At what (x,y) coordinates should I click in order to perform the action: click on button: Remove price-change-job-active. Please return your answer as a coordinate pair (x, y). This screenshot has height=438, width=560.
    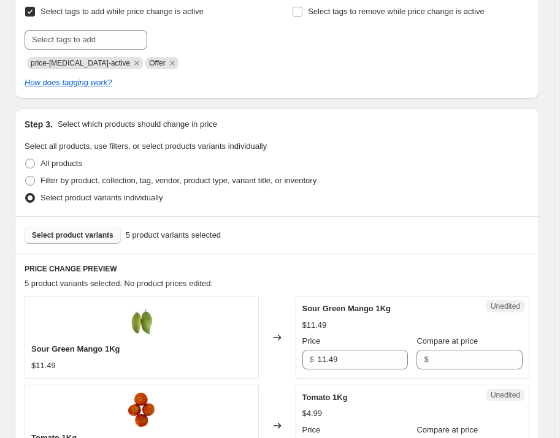
    Looking at the image, I should click on (137, 63).